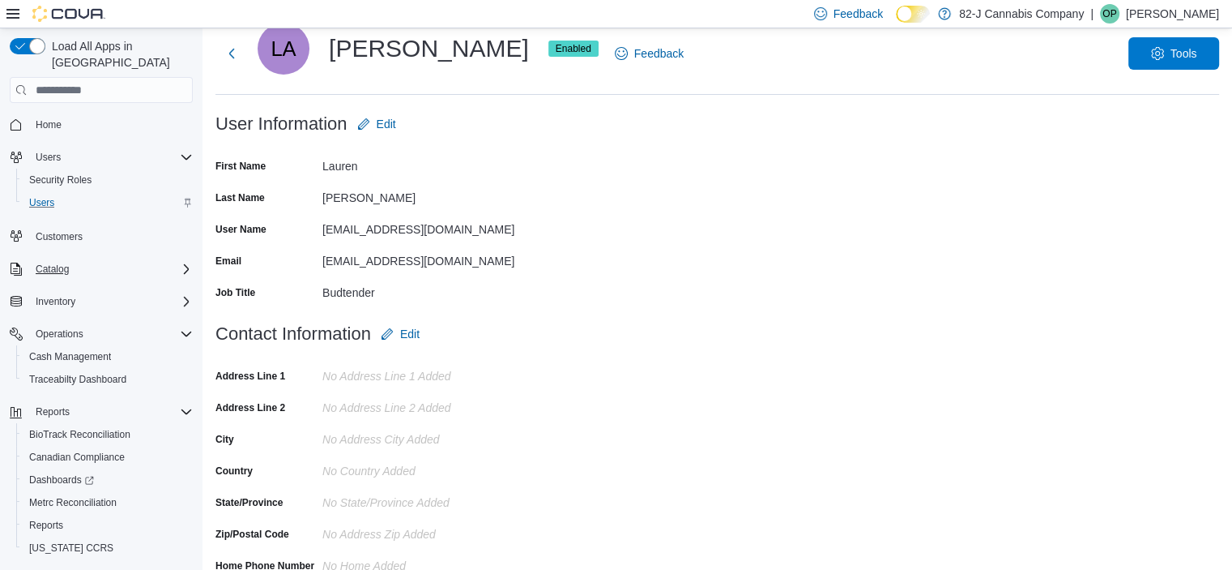 The width and height of the screenshot is (1232, 570). What do you see at coordinates (46, 525) in the screenshot?
I see `a: Reports` at bounding box center [46, 525].